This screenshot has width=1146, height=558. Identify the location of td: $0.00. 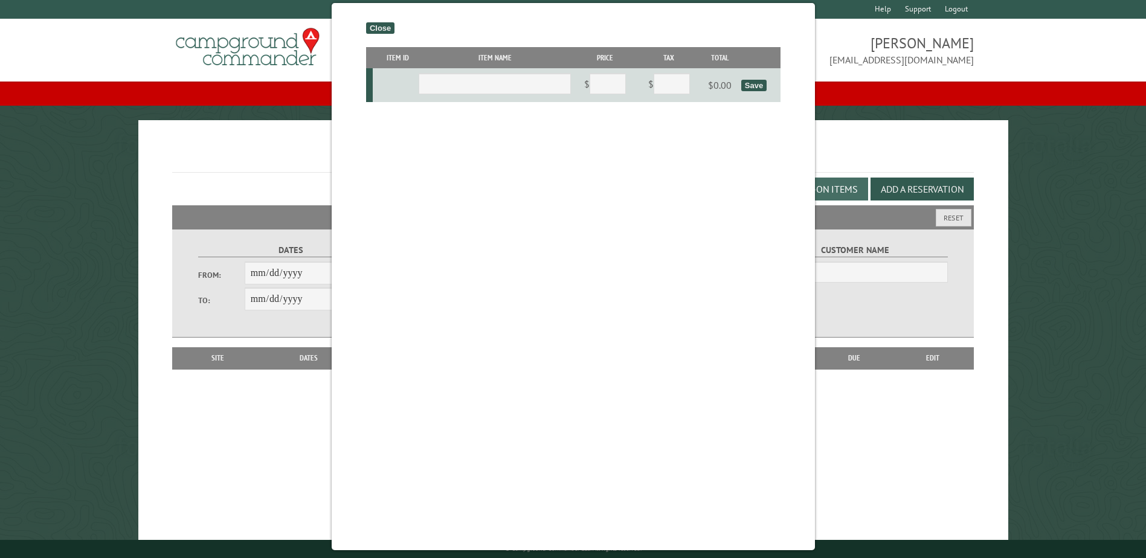
(720, 85).